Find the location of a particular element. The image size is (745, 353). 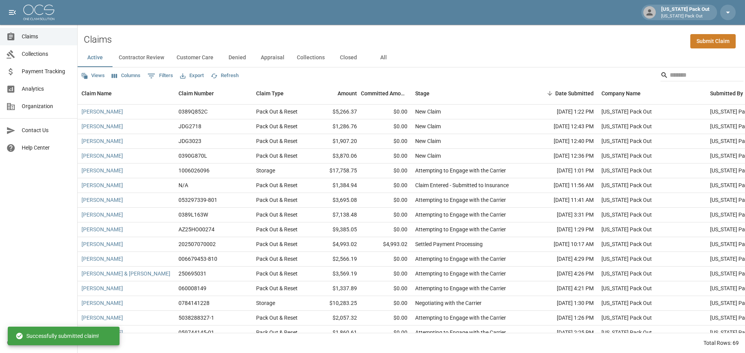

div: $5,266.37 is located at coordinates (336, 112).